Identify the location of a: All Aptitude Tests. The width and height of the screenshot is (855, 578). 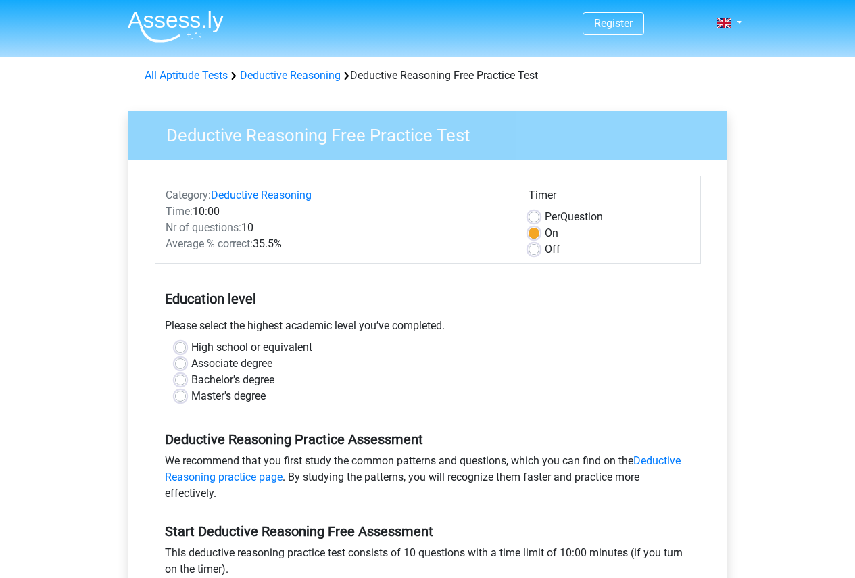
(186, 75).